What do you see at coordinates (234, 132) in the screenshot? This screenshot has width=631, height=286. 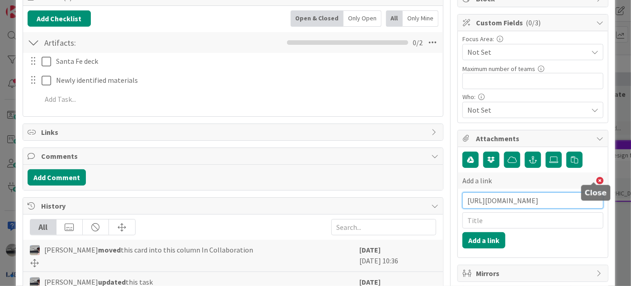 I see `span: Links` at bounding box center [234, 132].